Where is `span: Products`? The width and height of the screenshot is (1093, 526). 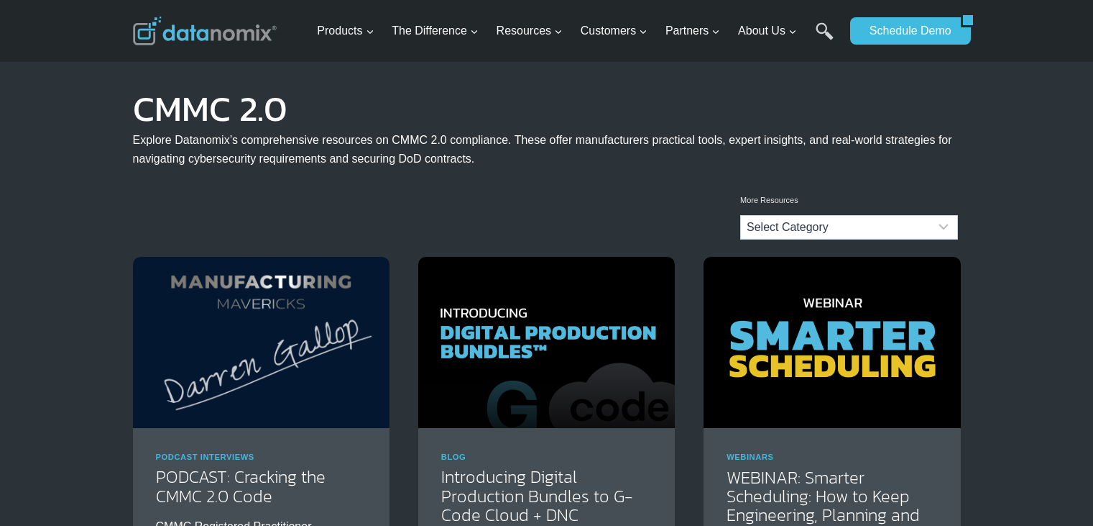
span: Products is located at coordinates (345, 31).